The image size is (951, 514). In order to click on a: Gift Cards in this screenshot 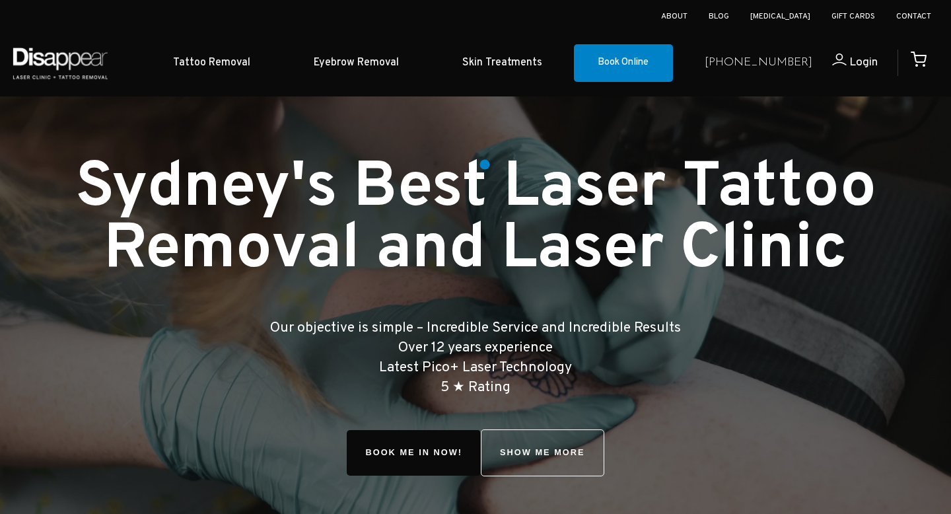, I will do `click(853, 17)`.